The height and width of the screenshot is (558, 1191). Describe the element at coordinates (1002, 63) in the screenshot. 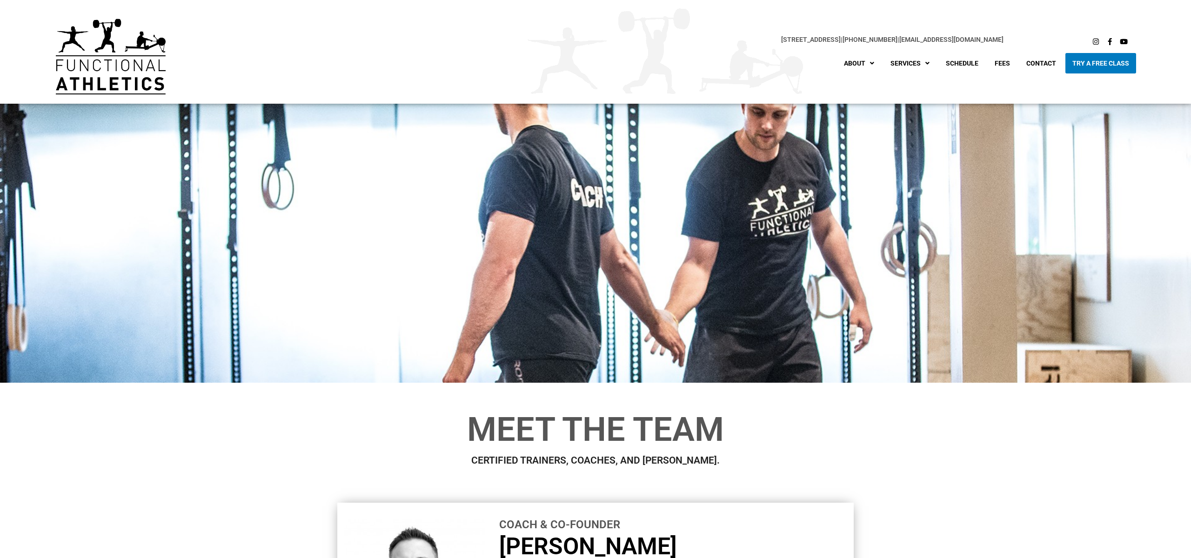

I see `a: Fees` at that location.